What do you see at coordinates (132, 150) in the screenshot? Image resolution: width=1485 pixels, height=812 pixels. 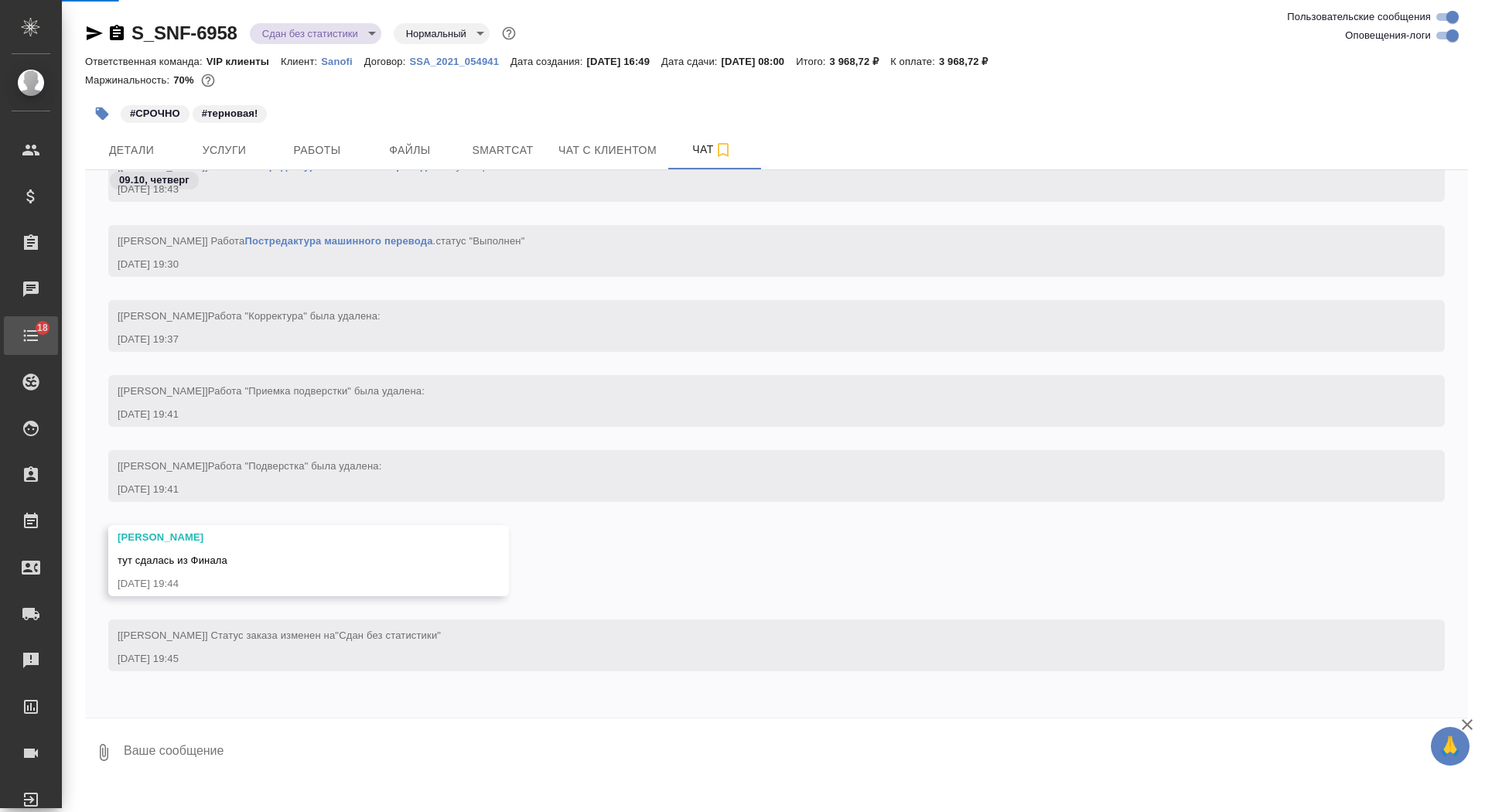 I see `span: Детали` at bounding box center [132, 150].